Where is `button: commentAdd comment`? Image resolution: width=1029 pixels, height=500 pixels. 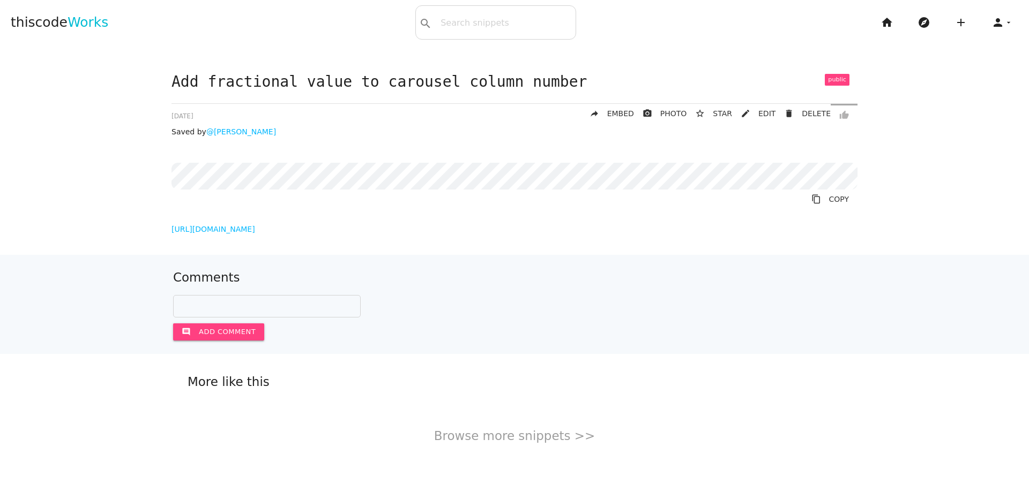
button: commentAdd comment is located at coordinates (219, 332).